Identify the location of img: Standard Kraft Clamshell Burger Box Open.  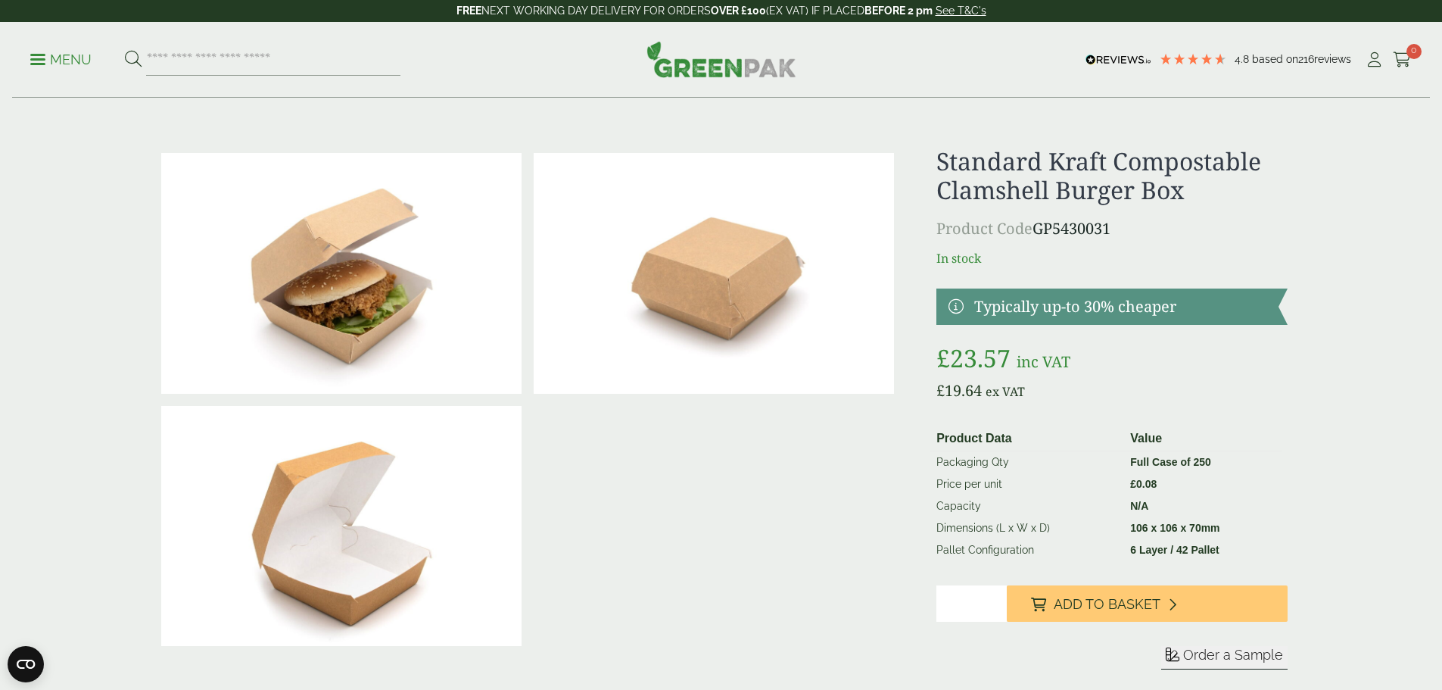
(341, 526).